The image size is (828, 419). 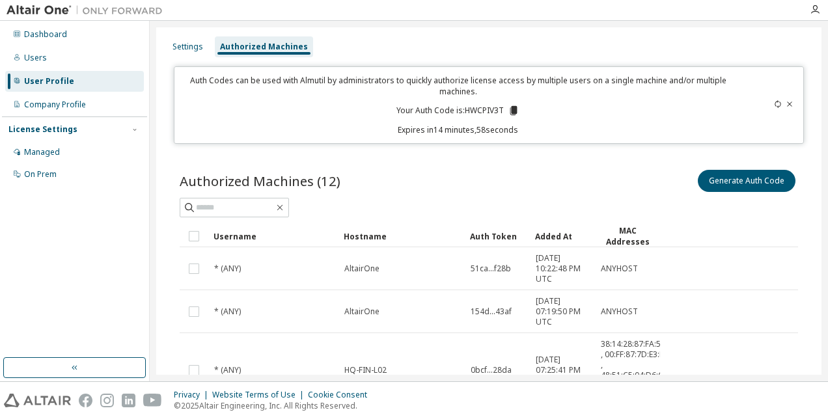 I want to click on img: youtube.svg, so click(x=152, y=400).